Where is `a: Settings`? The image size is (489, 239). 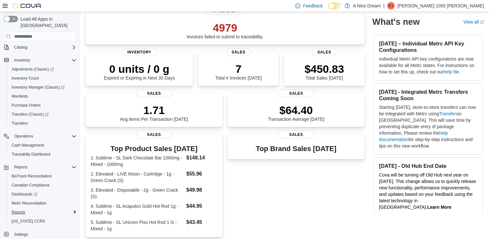 a: Settings is located at coordinates (21, 234).